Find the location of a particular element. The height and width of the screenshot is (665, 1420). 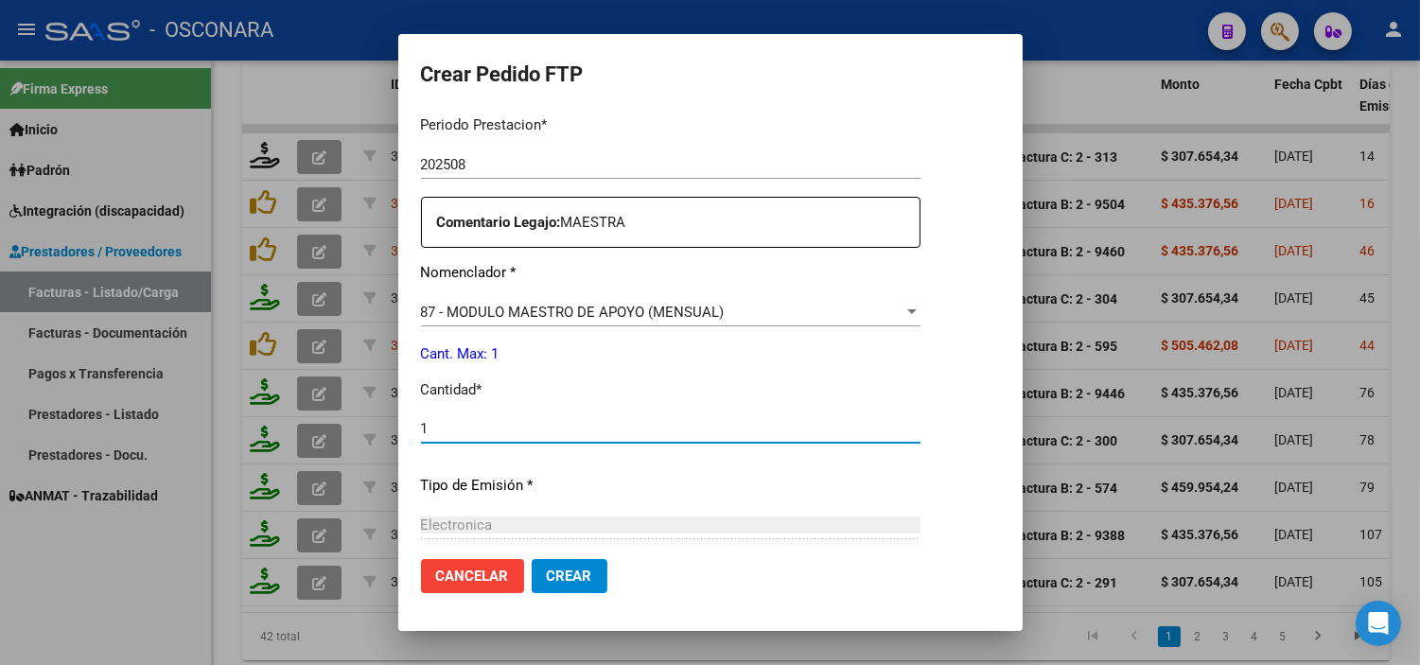

h2: Crear Pedido FTP is located at coordinates (710, 75).